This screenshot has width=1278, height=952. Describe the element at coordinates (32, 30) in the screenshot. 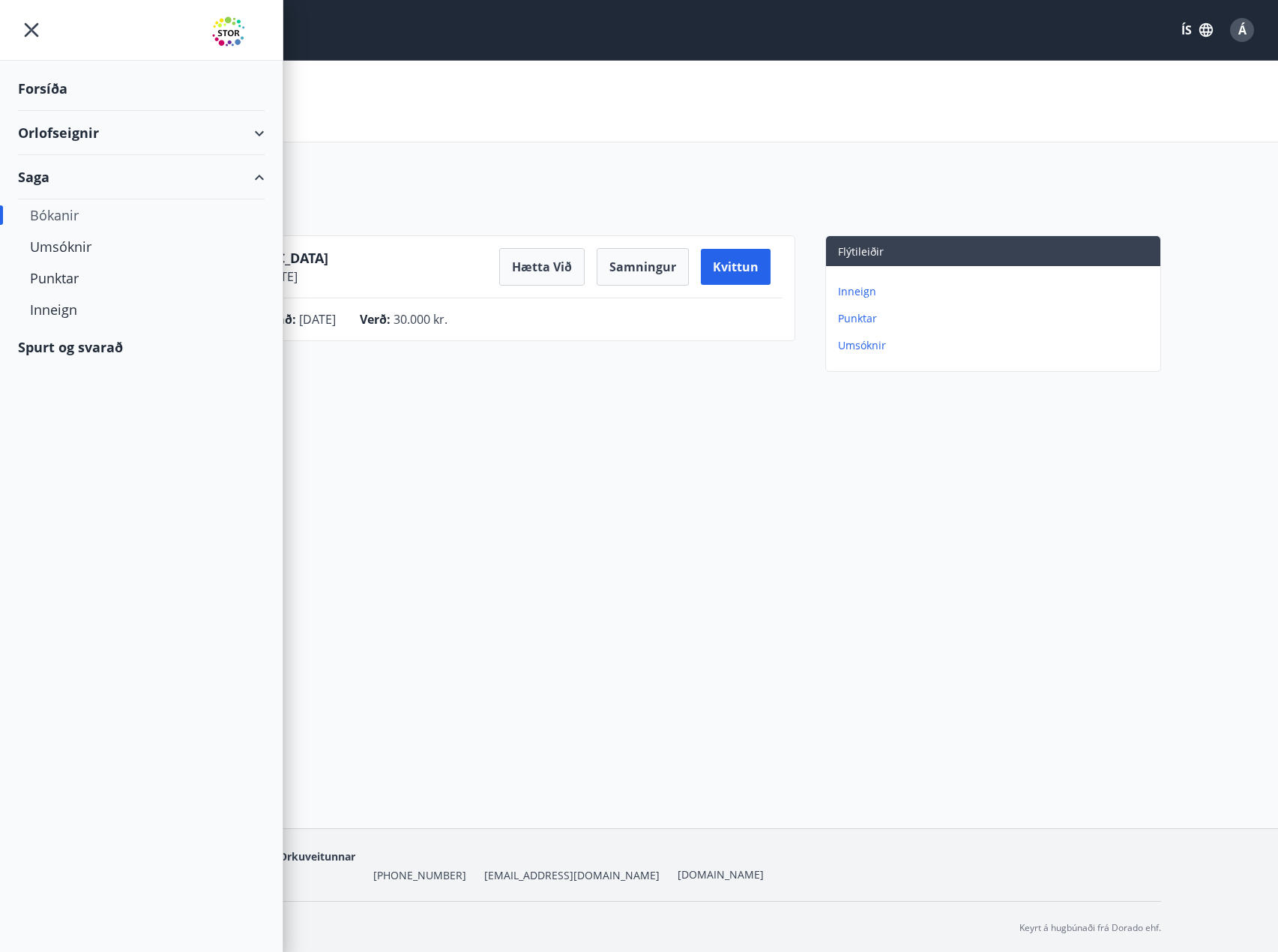

I see `button: menu` at that location.